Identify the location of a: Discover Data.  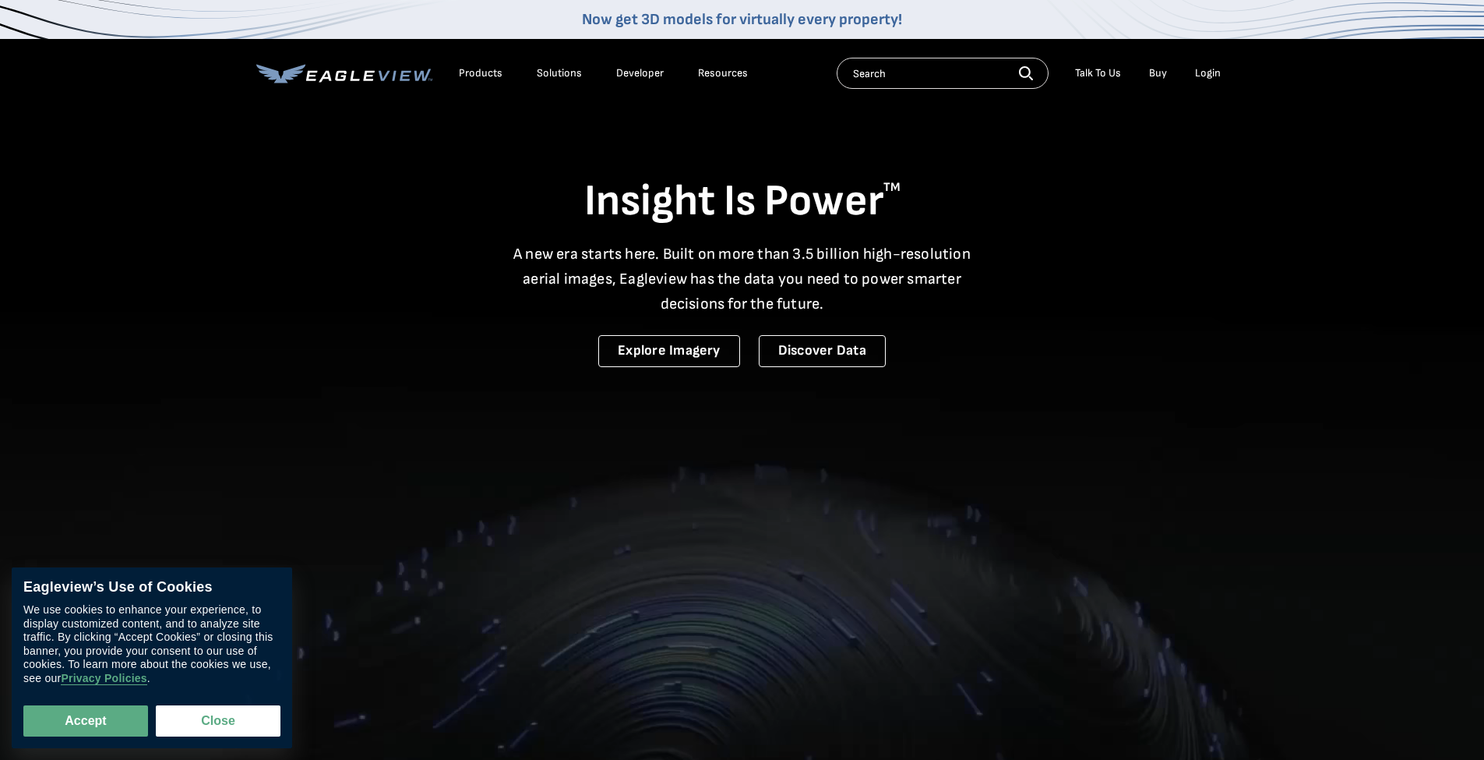
(822, 351).